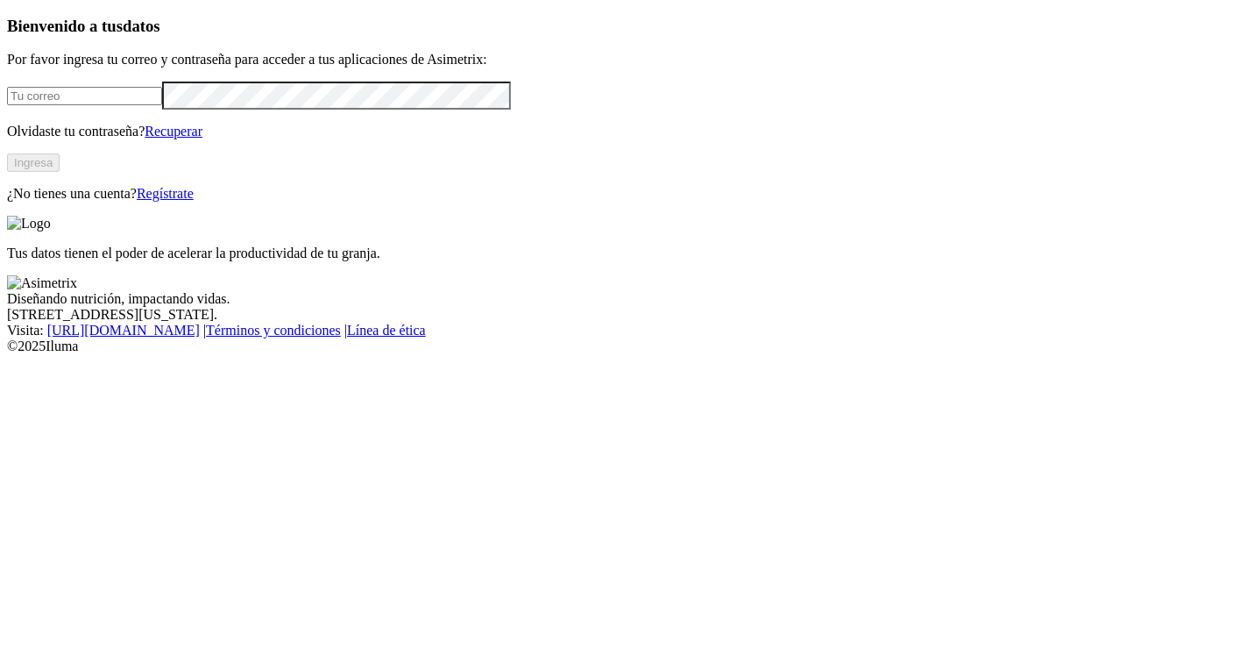  What do you see at coordinates (42, 283) in the screenshot?
I see `img: Asimetrix` at bounding box center [42, 283].